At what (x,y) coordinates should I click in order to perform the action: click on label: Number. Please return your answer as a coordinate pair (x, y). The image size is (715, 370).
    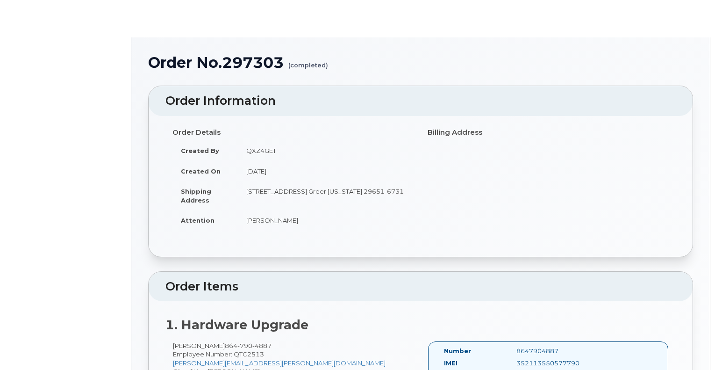
    Looking at the image, I should click on (457, 350).